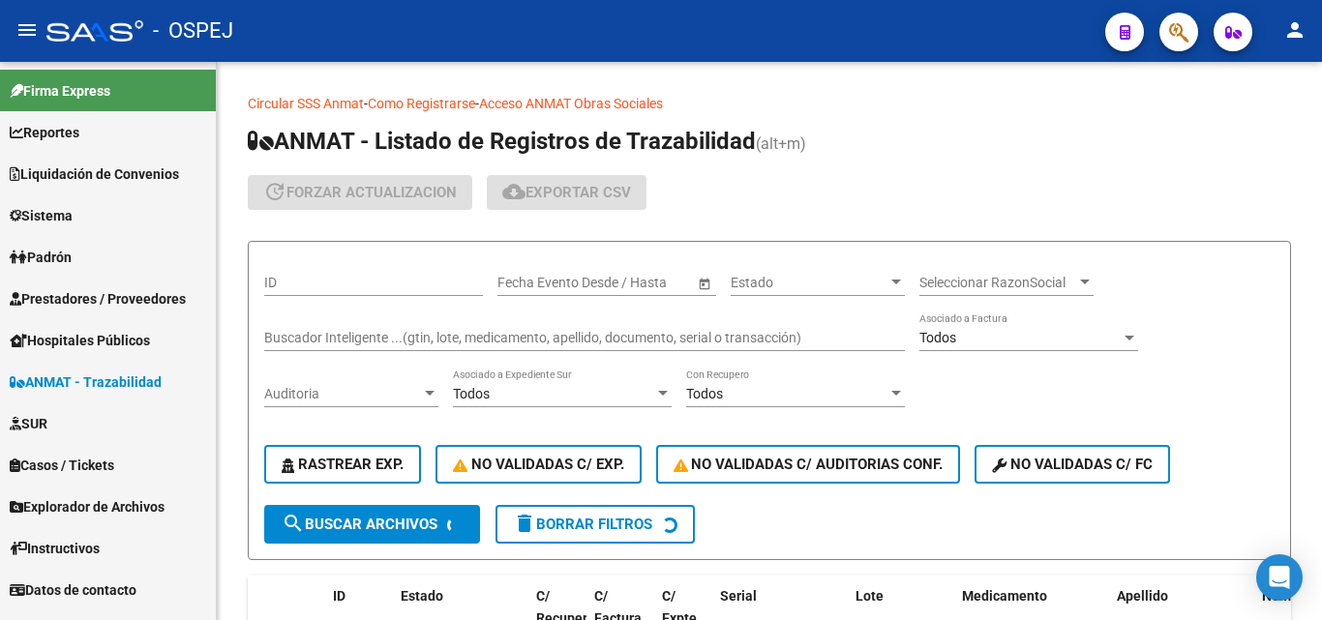 The image size is (1322, 620). Describe the element at coordinates (1279, 578) in the screenshot. I see `div: Open Intercom Messenger` at that location.